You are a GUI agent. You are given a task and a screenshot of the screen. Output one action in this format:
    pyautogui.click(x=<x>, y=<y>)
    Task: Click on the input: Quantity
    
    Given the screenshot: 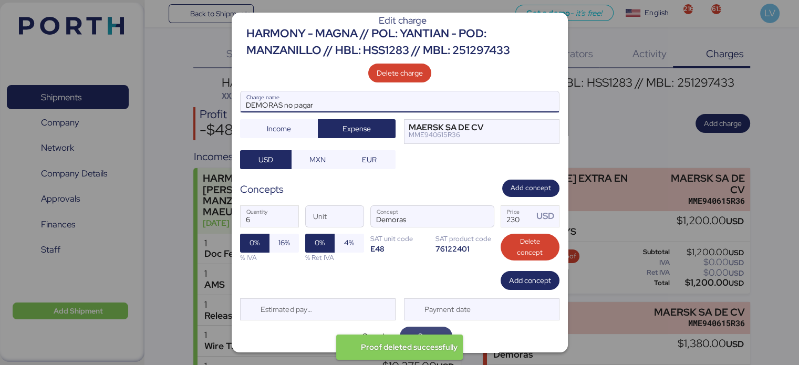 What is the action you would take?
    pyautogui.click(x=270, y=217)
    